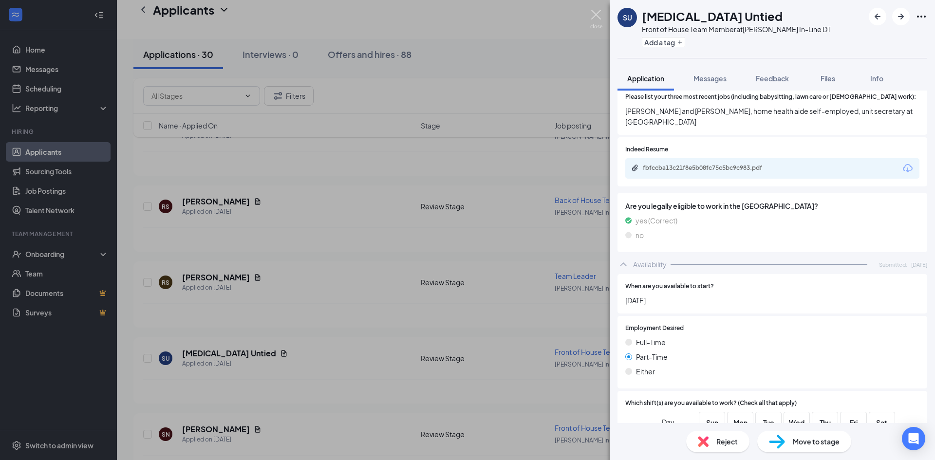 This screenshot has width=935, height=460. Describe the element at coordinates (712, 423) in the screenshot. I see `span: Sun` at that location.